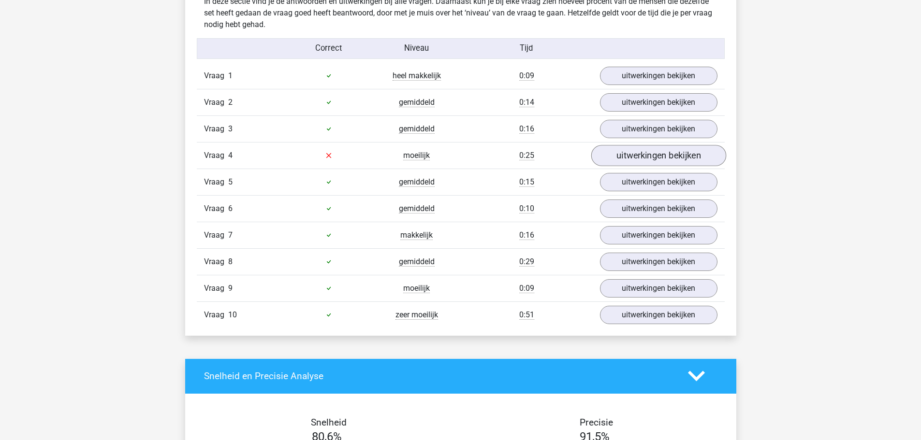  What do you see at coordinates (526, 315) in the screenshot?
I see `span: 0:51` at bounding box center [526, 315].